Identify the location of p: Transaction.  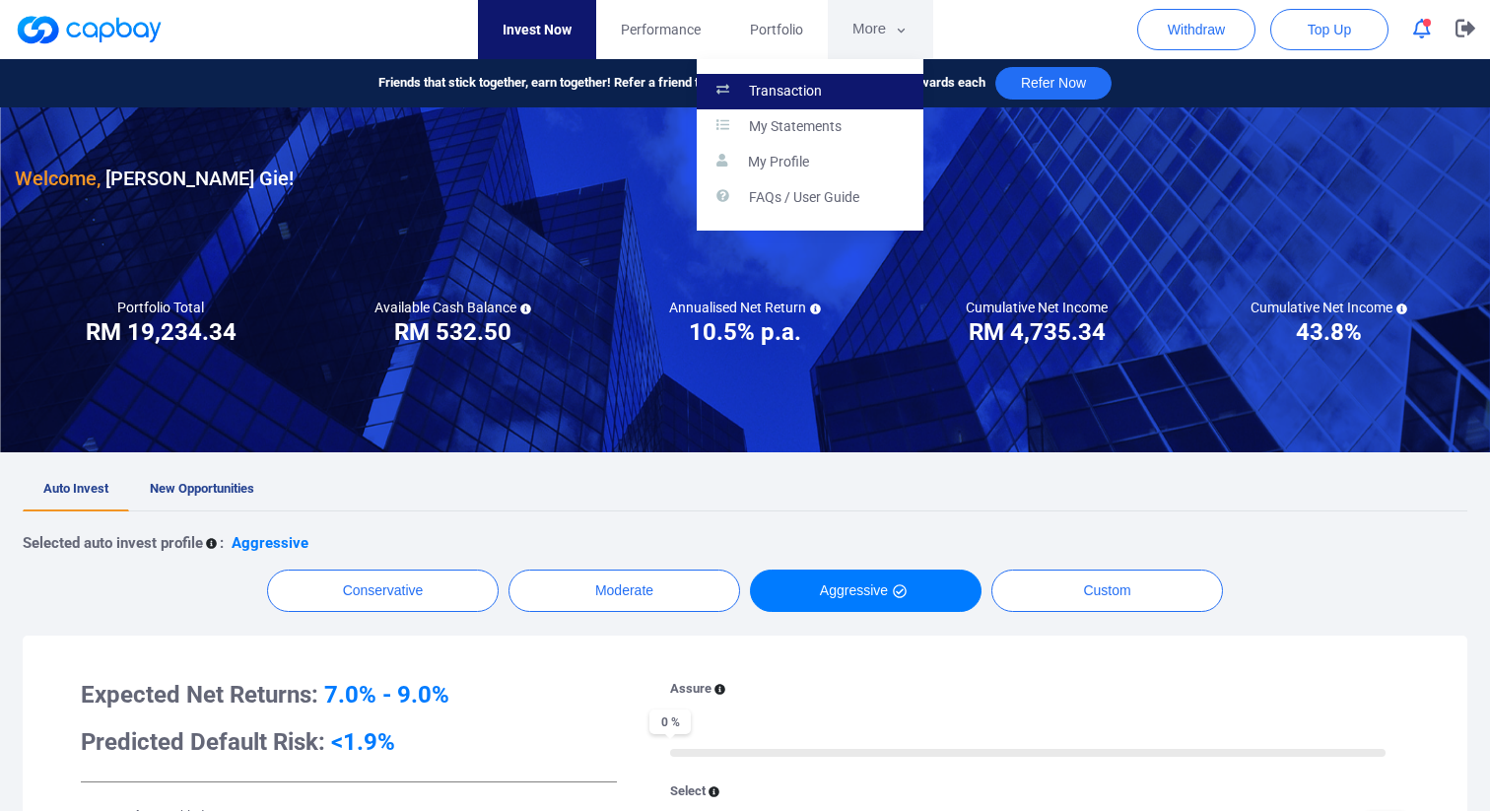
(785, 92).